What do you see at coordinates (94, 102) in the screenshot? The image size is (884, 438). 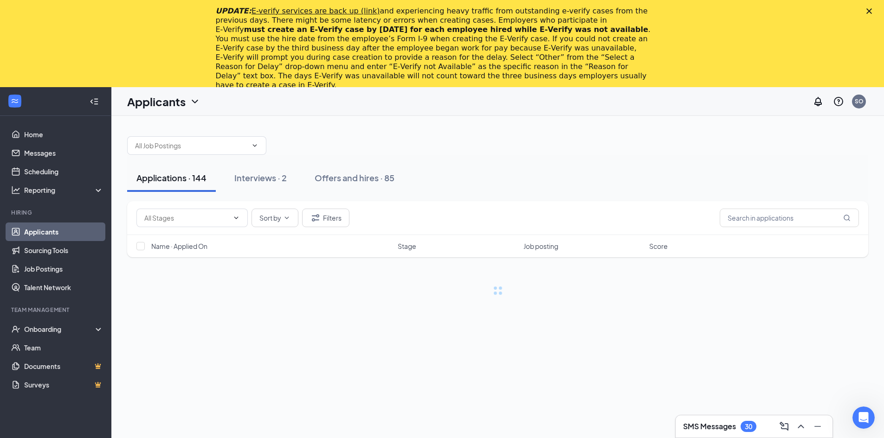 I see `svg: Collapse` at bounding box center [94, 102].